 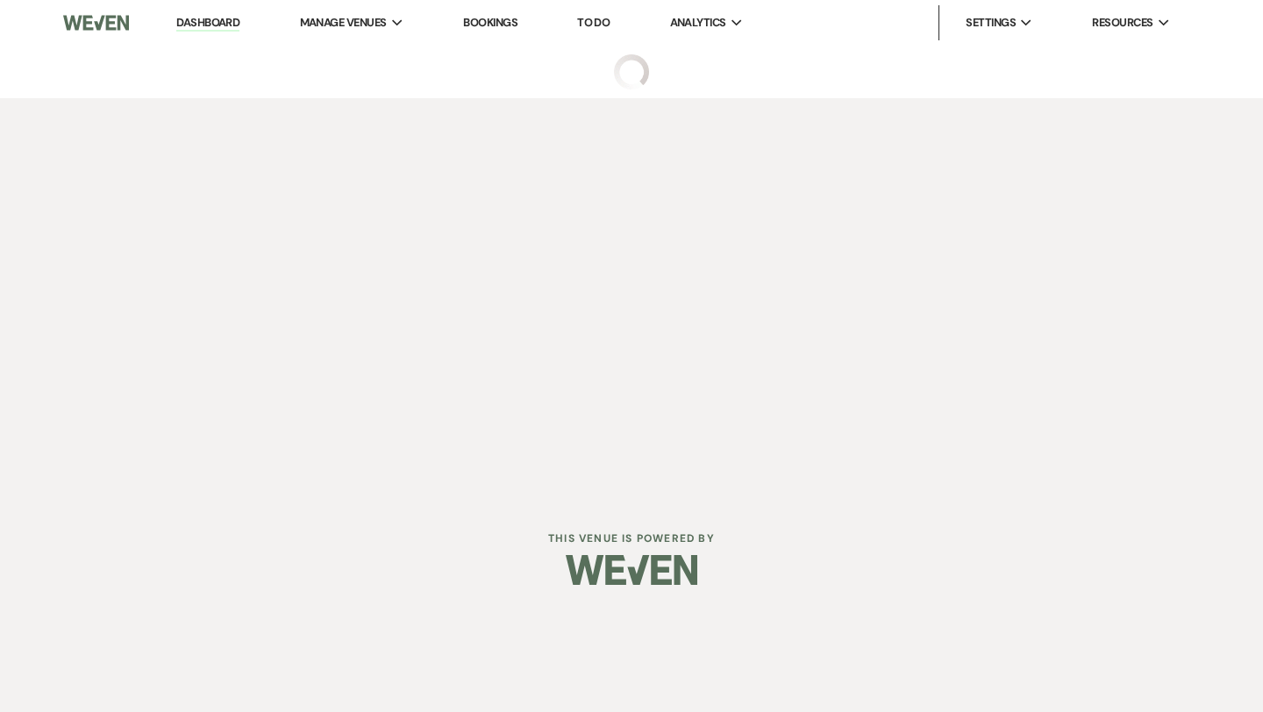 What do you see at coordinates (990, 23) in the screenshot?
I see `span: Settings` at bounding box center [990, 23].